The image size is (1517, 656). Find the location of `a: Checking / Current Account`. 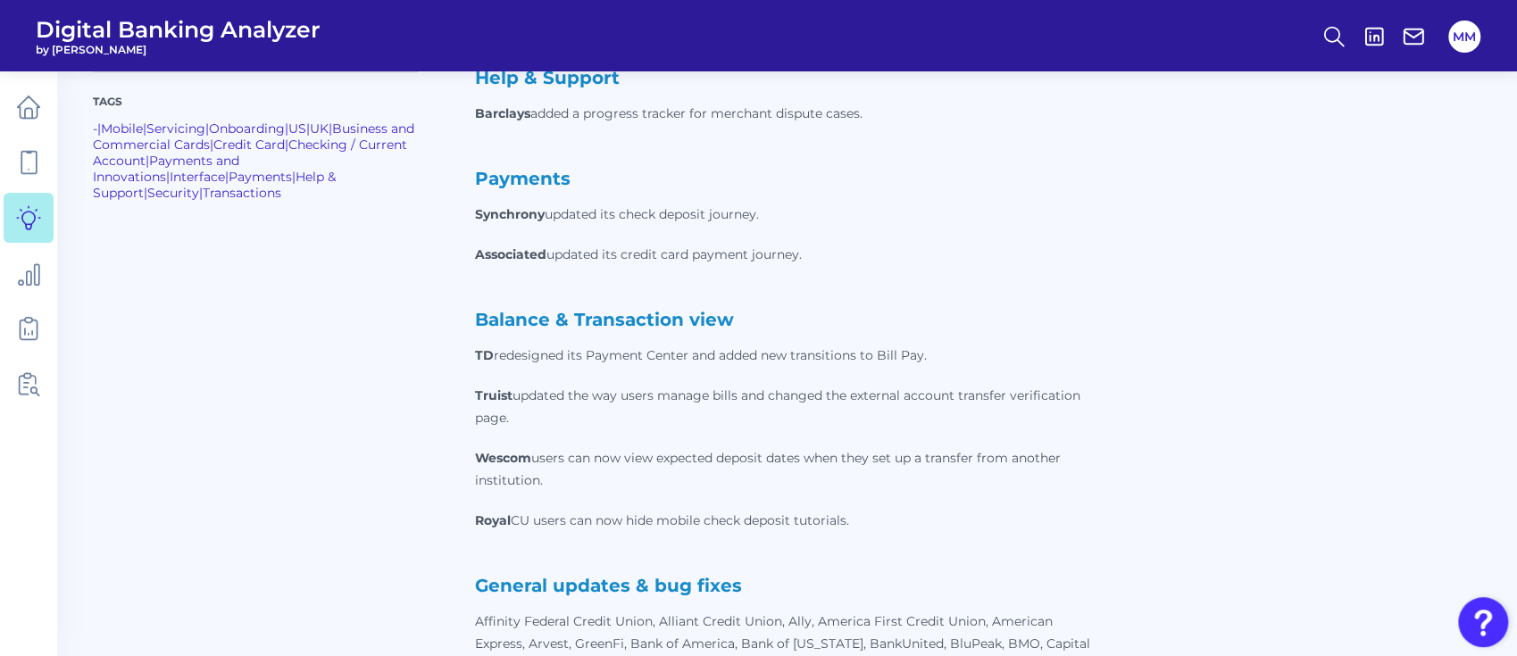

a: Checking / Current Account is located at coordinates (250, 153).